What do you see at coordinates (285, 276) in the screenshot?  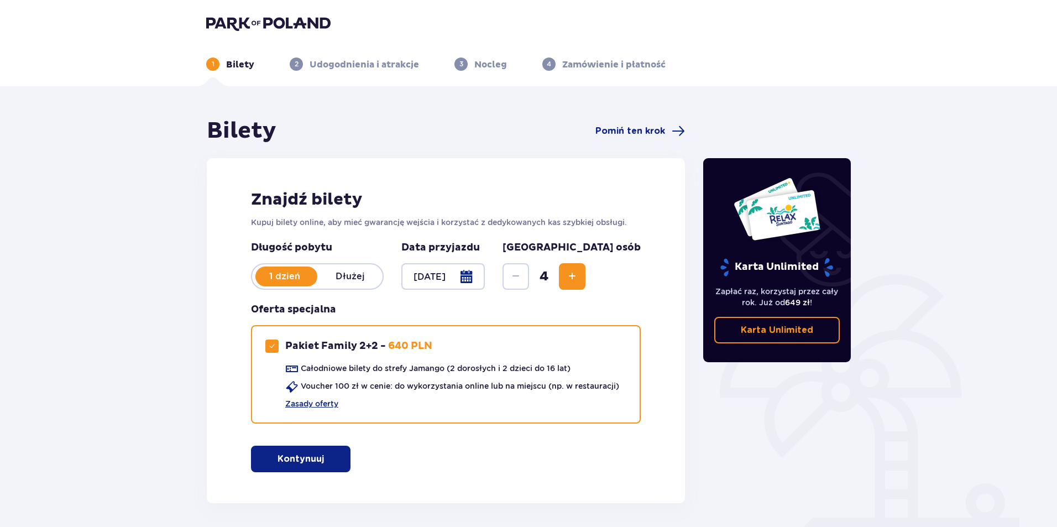 I see `p: 1 dzień` at bounding box center [285, 276].